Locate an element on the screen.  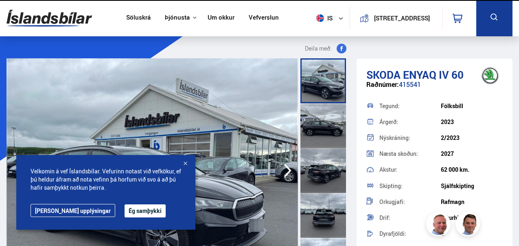
span: Deila með: is located at coordinates (318, 48).